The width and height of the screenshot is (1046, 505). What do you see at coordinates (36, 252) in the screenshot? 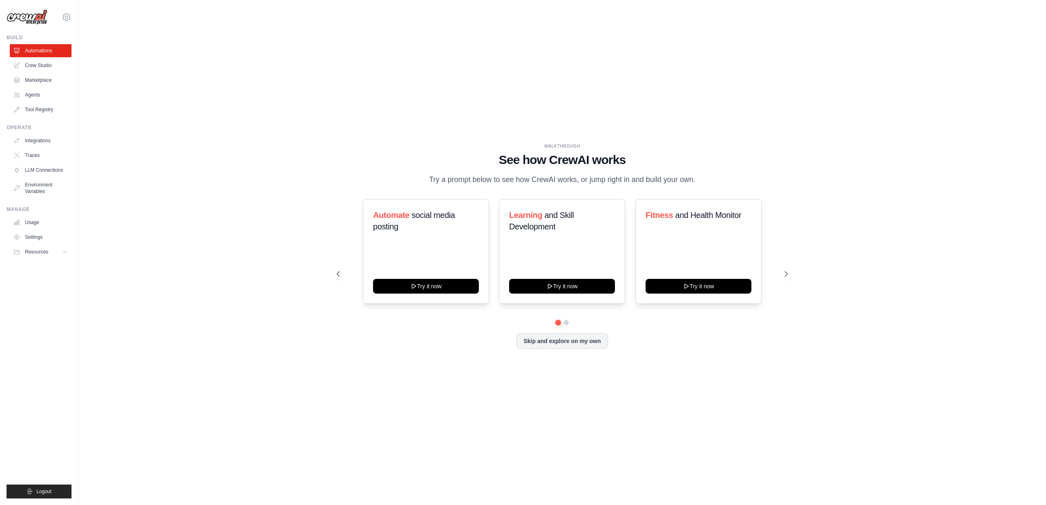
I see `span: Resources` at bounding box center [36, 252].